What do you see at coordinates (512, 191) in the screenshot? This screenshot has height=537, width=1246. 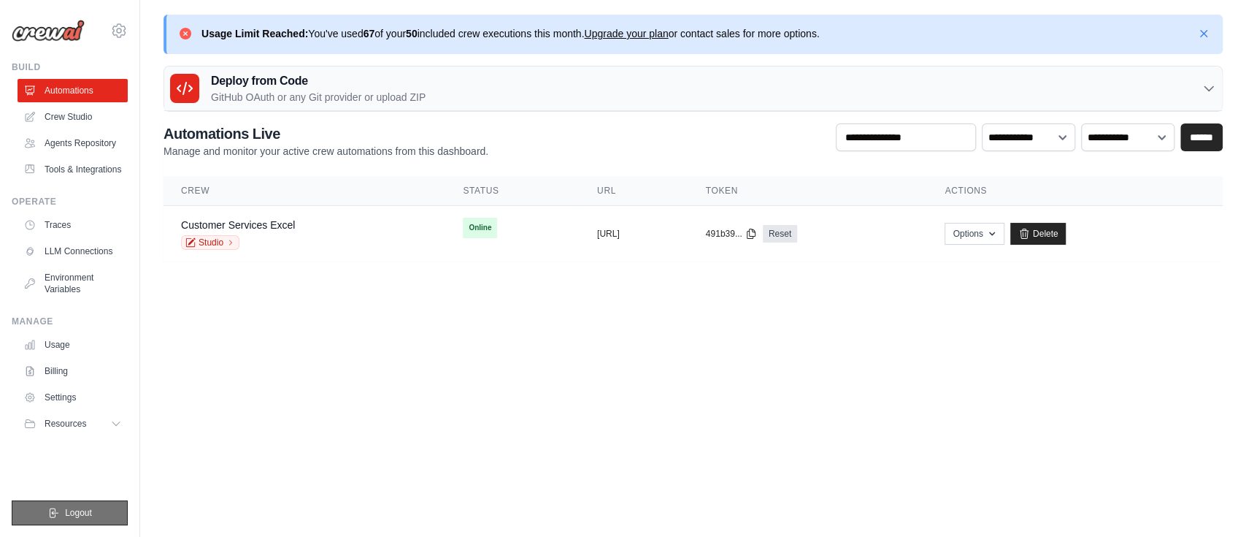 I see `th: Status` at bounding box center [512, 191].